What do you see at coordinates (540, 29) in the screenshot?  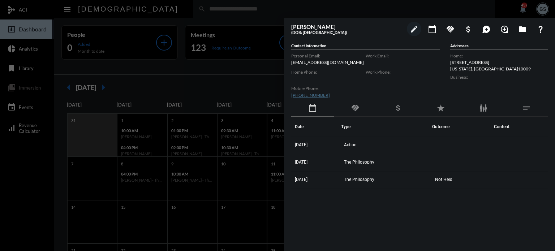 I see `button: What If?` at bounding box center [540, 29].